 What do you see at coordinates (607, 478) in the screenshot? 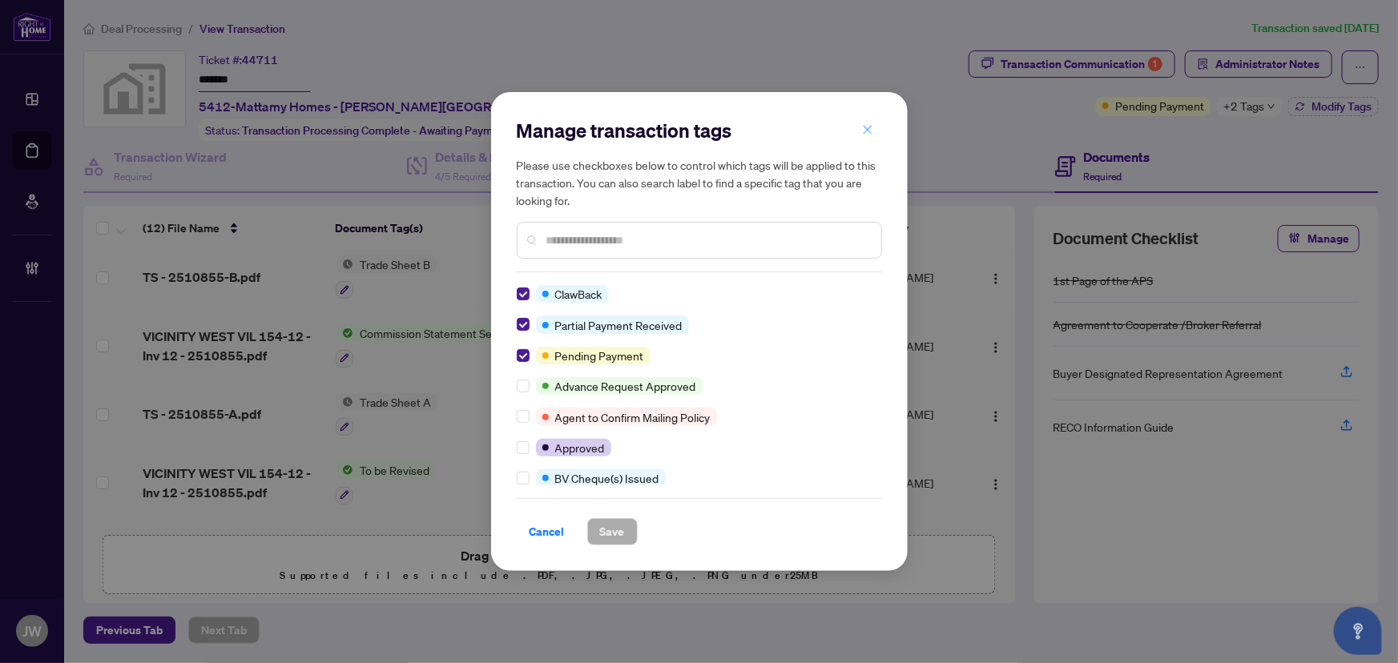
I see `span: BV Cheque(s) Issued` at bounding box center [607, 478].